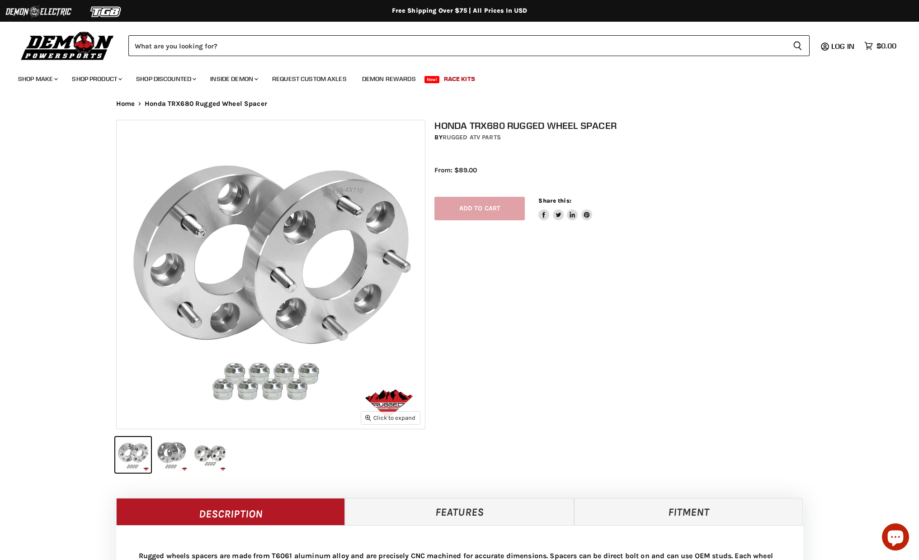 The width and height of the screenshot is (919, 560). What do you see at coordinates (623, 125) in the screenshot?
I see `h1: Honda TRX680 Rugged Wheel Spacer` at bounding box center [623, 125].